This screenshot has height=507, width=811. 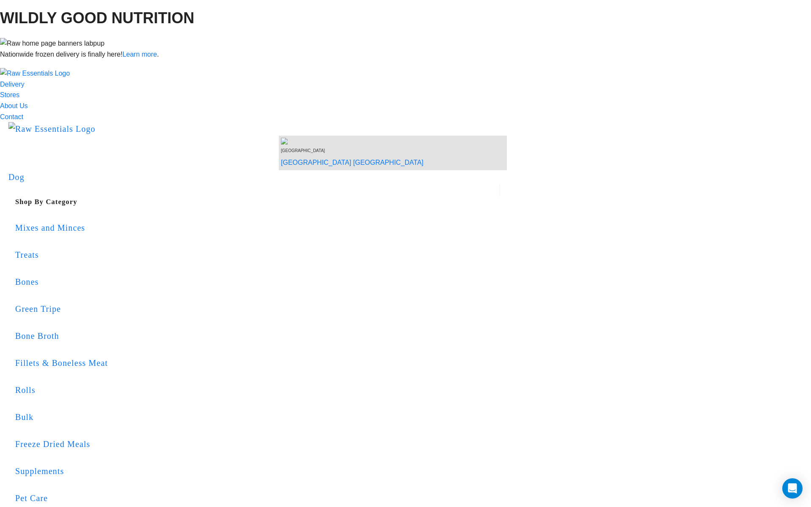 What do you see at coordinates (258, 202) in the screenshot?
I see `h5: Shop By Category` at bounding box center [258, 202].